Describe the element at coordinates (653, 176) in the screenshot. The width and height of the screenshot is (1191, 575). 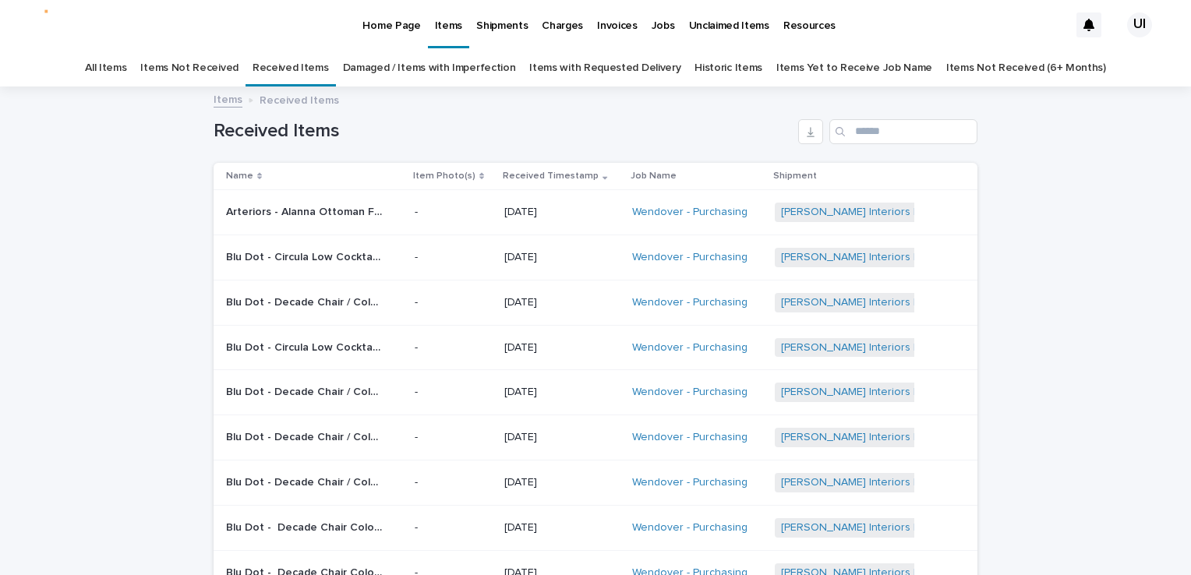
I see `p: Job Name` at that location.